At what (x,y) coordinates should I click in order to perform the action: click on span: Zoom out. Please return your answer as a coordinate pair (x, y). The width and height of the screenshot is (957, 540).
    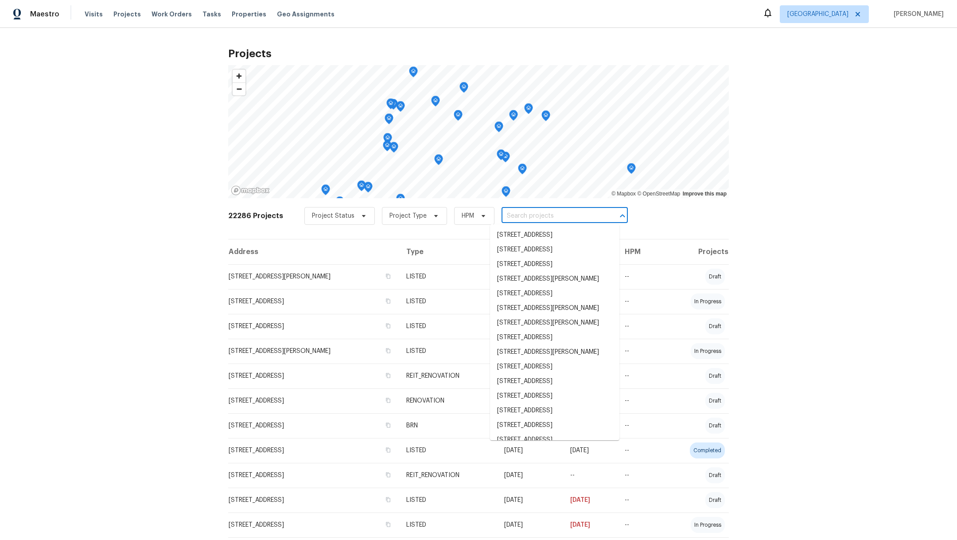
    Looking at the image, I should click on (239, 89).